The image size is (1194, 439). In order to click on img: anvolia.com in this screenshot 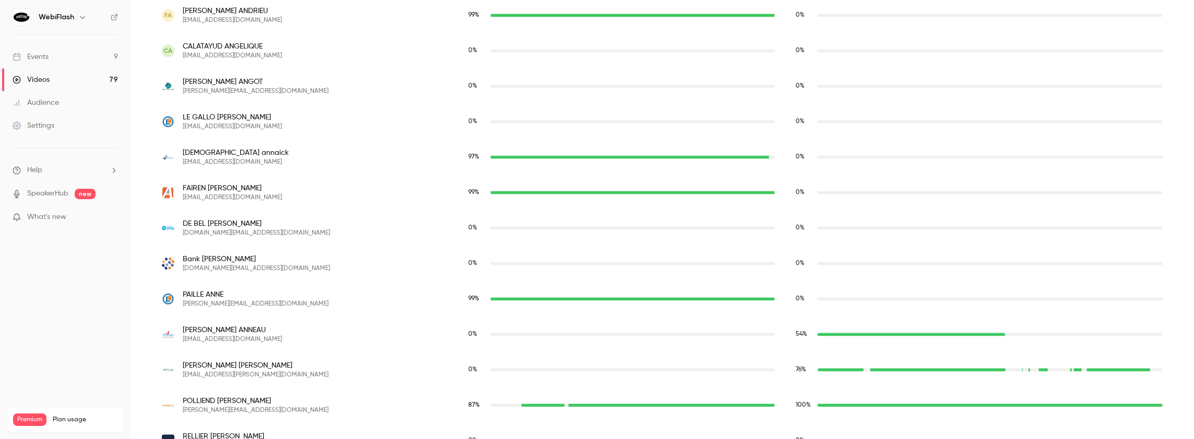, I will do `click(168, 335)`.